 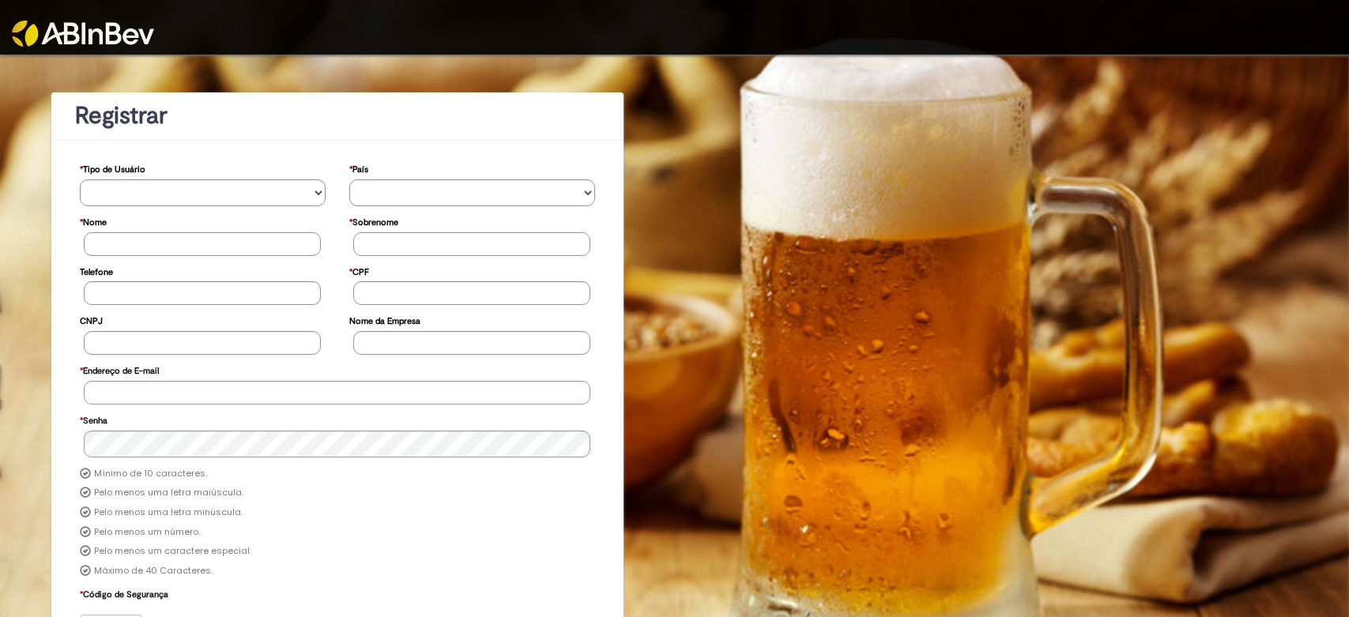 What do you see at coordinates (385, 319) in the screenshot?
I see `label: Nome da Empresa` at bounding box center [385, 319].